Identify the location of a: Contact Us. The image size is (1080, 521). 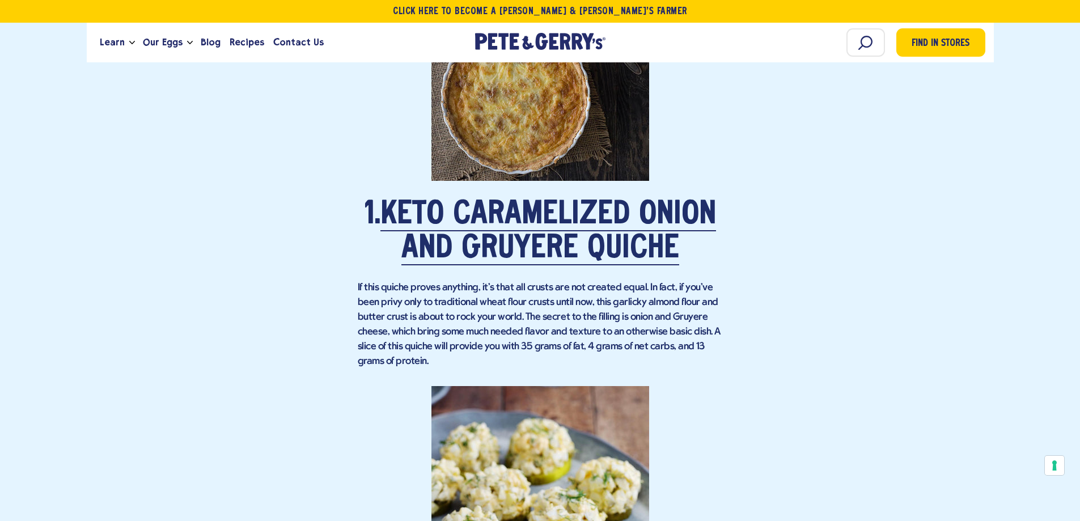
(298, 43).